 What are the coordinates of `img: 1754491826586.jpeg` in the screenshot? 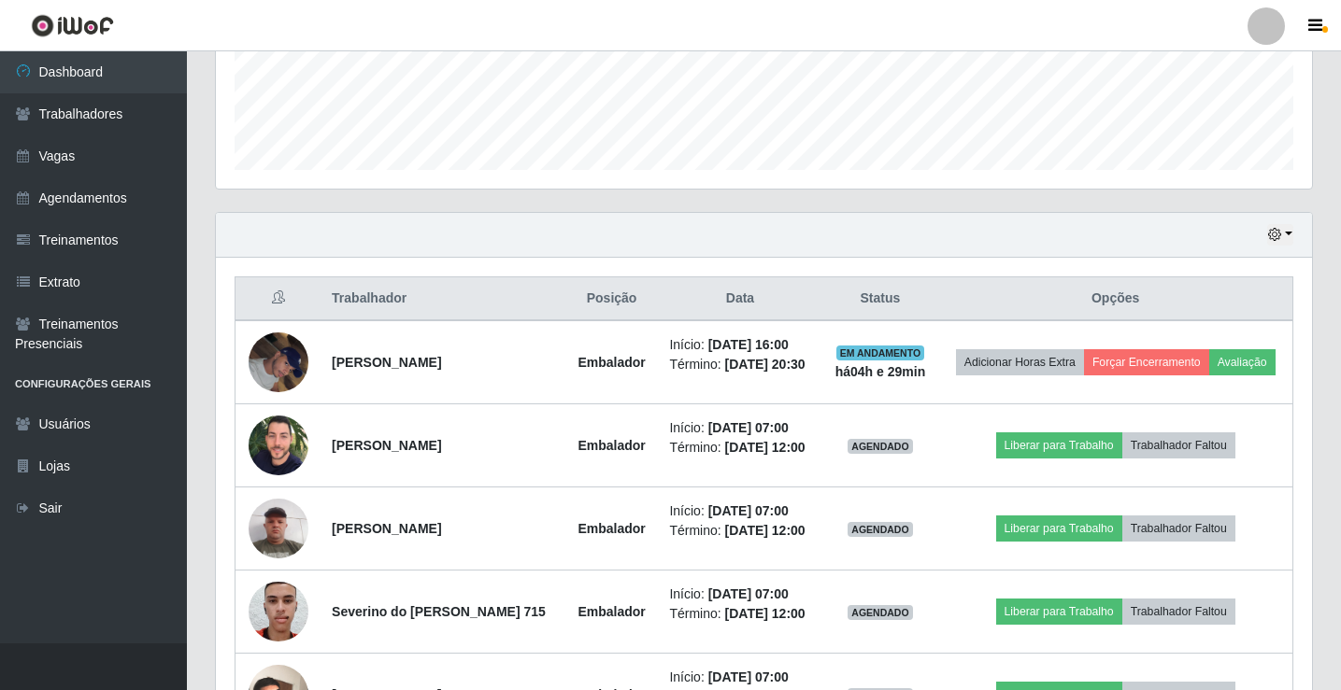 It's located at (278, 362).